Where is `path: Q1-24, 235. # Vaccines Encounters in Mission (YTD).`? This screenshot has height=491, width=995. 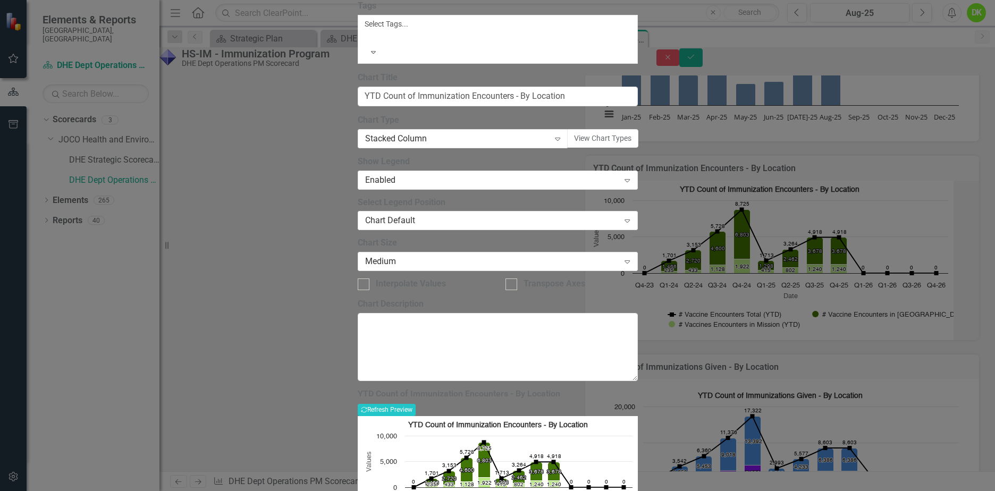 path: Q1-24, 235. # Vaccines Encounters in Mission (YTD). is located at coordinates (431, 486).